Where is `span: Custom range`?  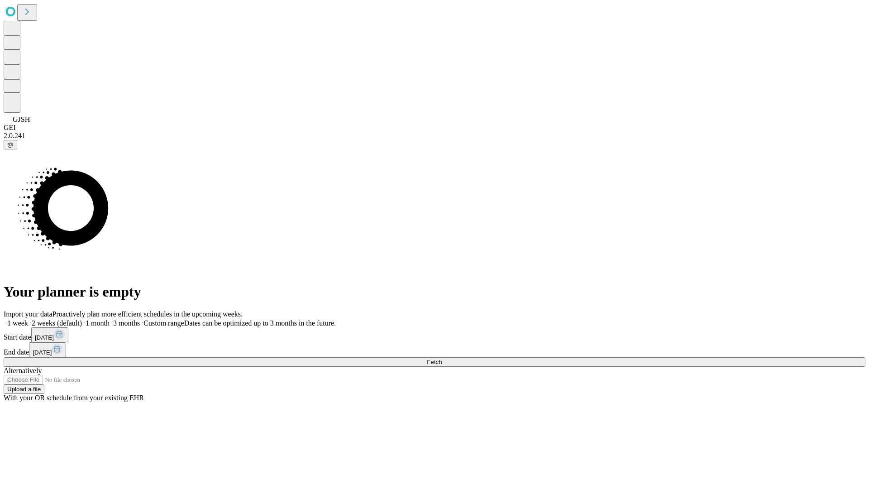
span: Custom range is located at coordinates (163, 323).